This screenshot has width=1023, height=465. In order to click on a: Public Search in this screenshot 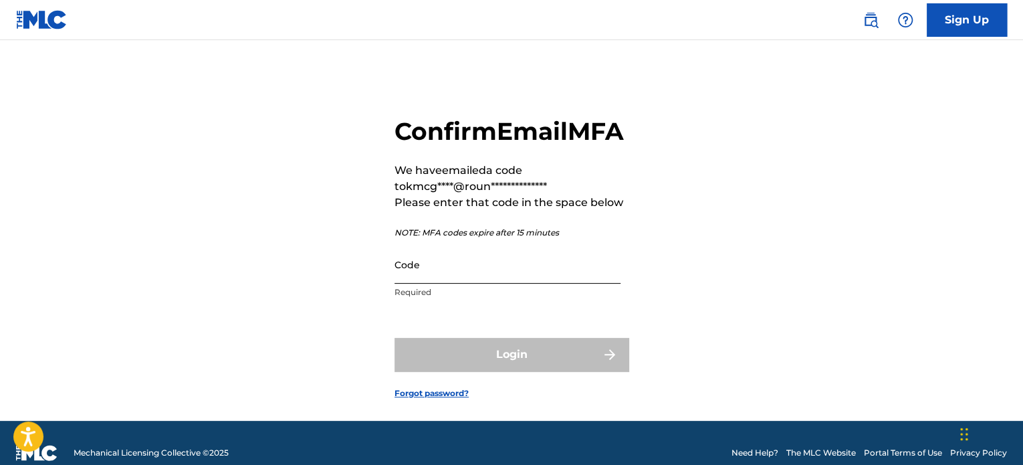, I will do `click(871, 20)`.